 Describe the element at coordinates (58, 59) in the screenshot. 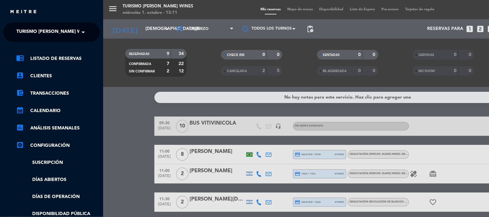

I see `a: chrome_reader_modeListado de Reservas` at that location.